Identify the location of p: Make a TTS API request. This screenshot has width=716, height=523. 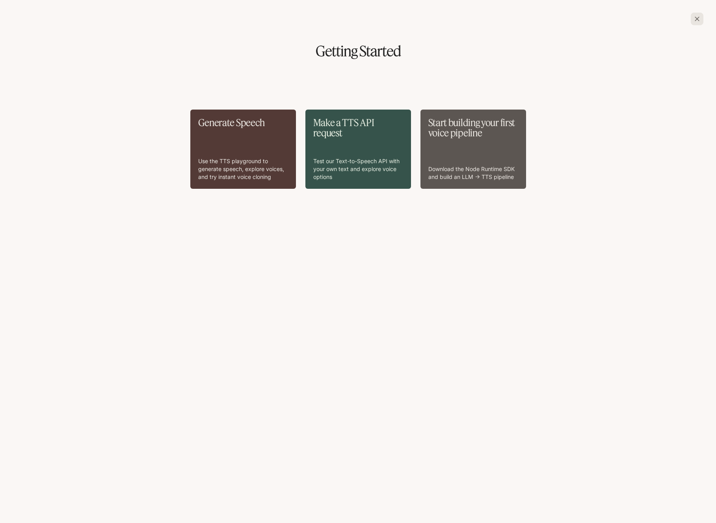
(358, 128).